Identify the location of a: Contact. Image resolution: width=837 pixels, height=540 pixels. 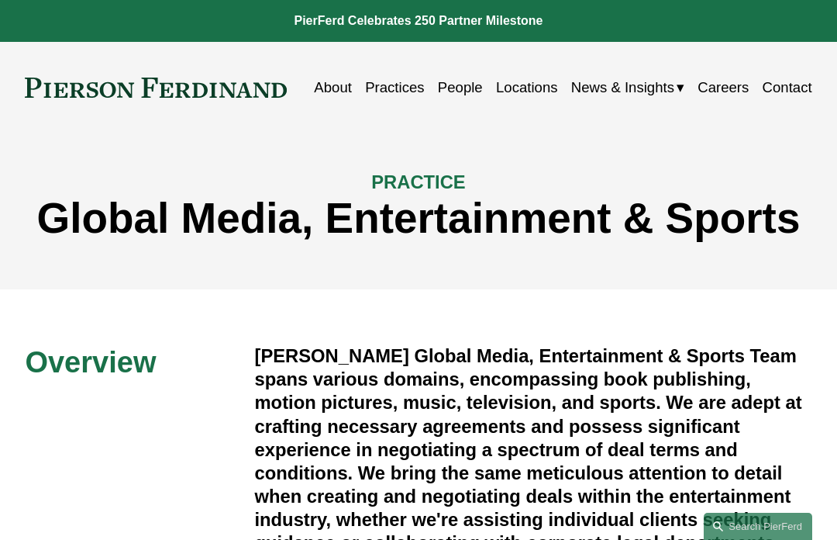
(788, 87).